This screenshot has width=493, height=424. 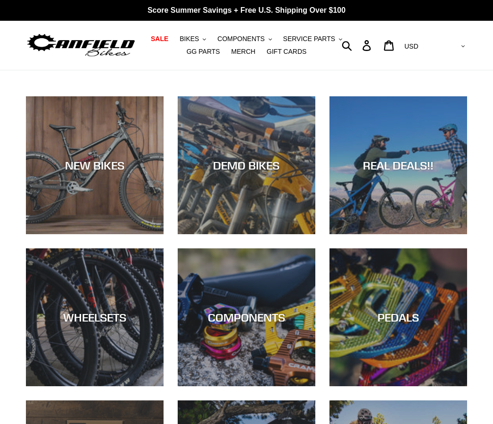 I want to click on a: GG PARTS, so click(x=203, y=51).